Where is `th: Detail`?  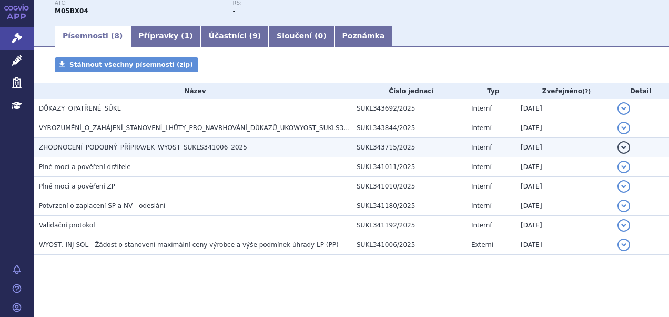 th: Detail is located at coordinates (641, 91).